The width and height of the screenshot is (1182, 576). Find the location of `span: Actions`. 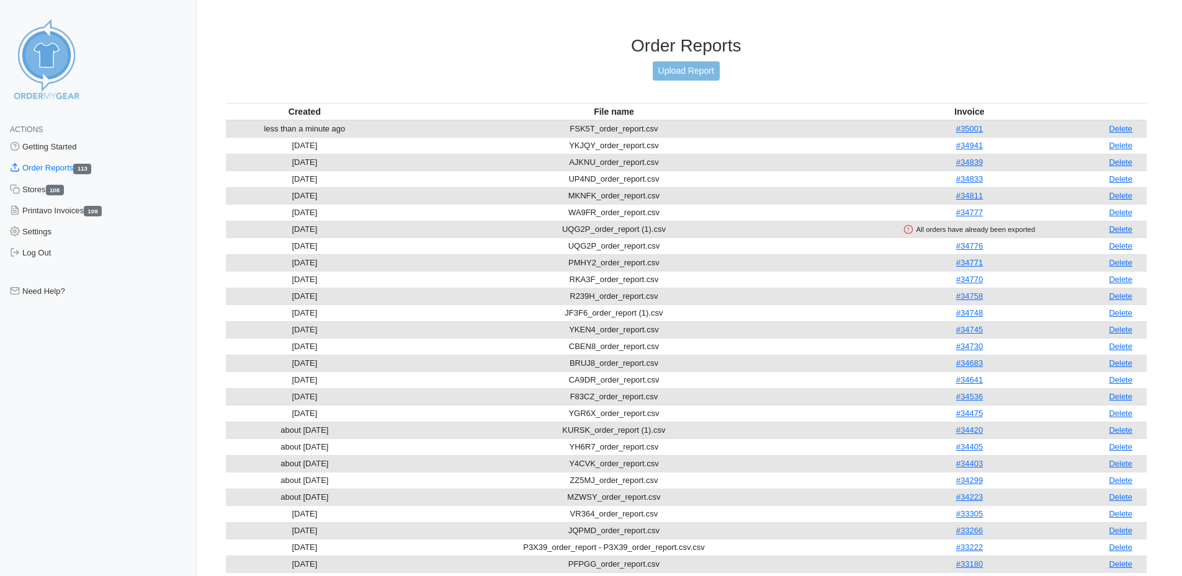

span: Actions is located at coordinates (26, 130).